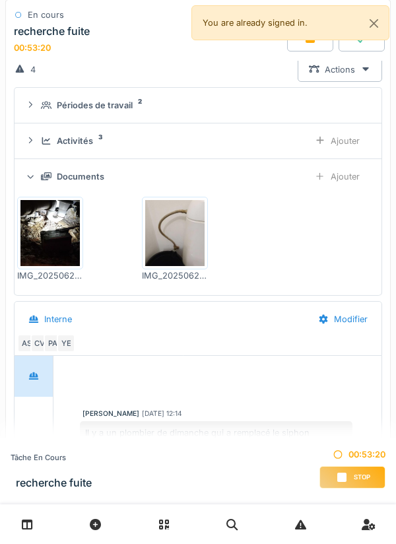 The height and width of the screenshot is (544, 396). Describe the element at coordinates (198, 141) in the screenshot. I see `summary: Activités3Ajouter` at that location.